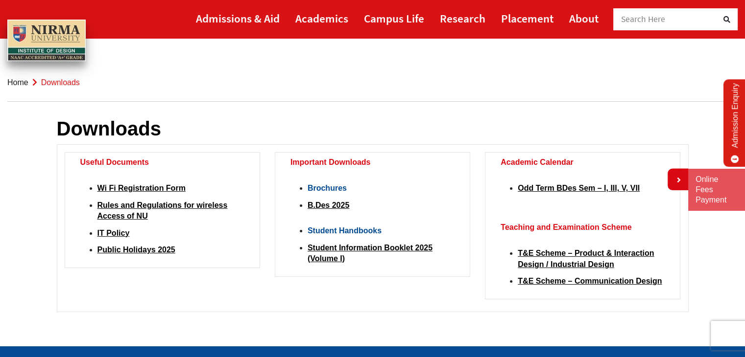  What do you see at coordinates (238, 18) in the screenshot?
I see `a: Admissions & Aid` at bounding box center [238, 18].